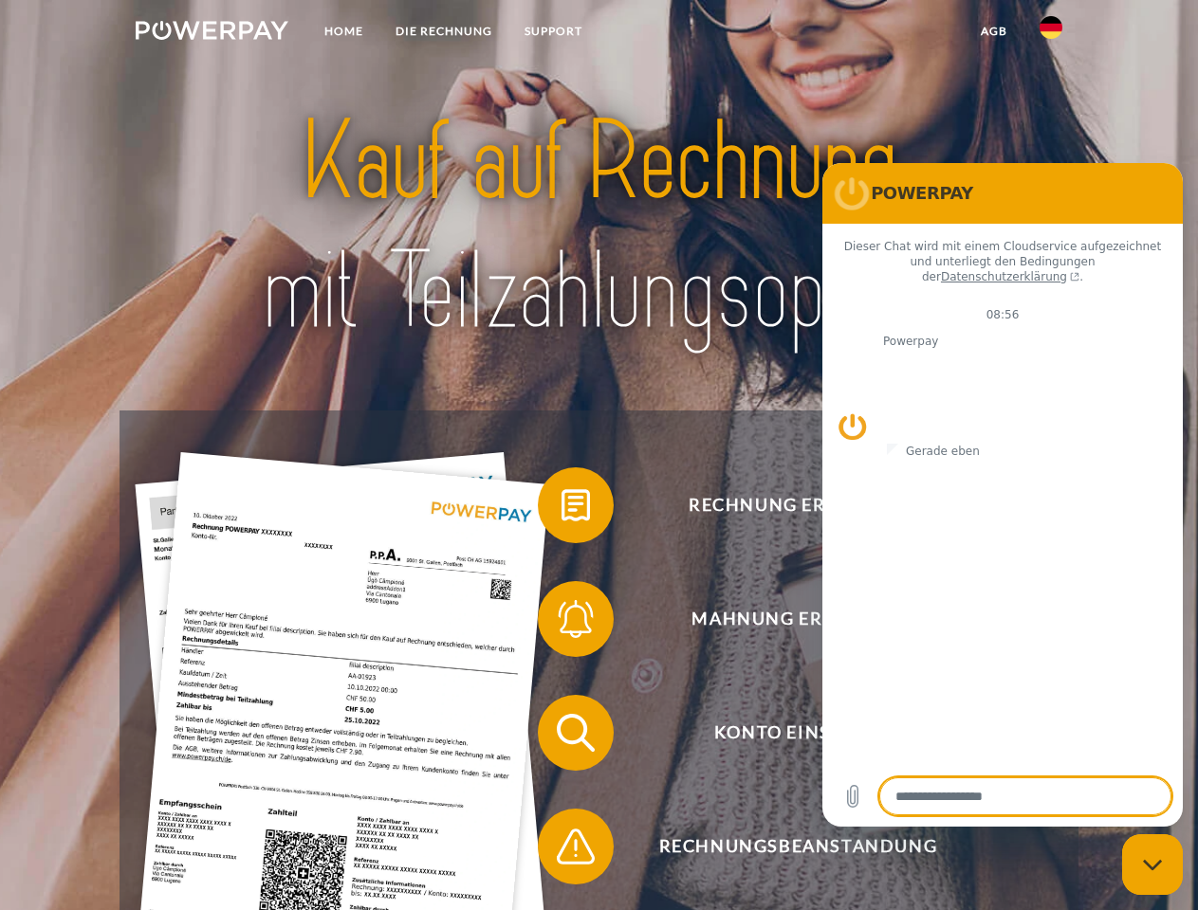  What do you see at coordinates (798, 733) in the screenshot?
I see `span: Konto einsehen` at bounding box center [798, 733].